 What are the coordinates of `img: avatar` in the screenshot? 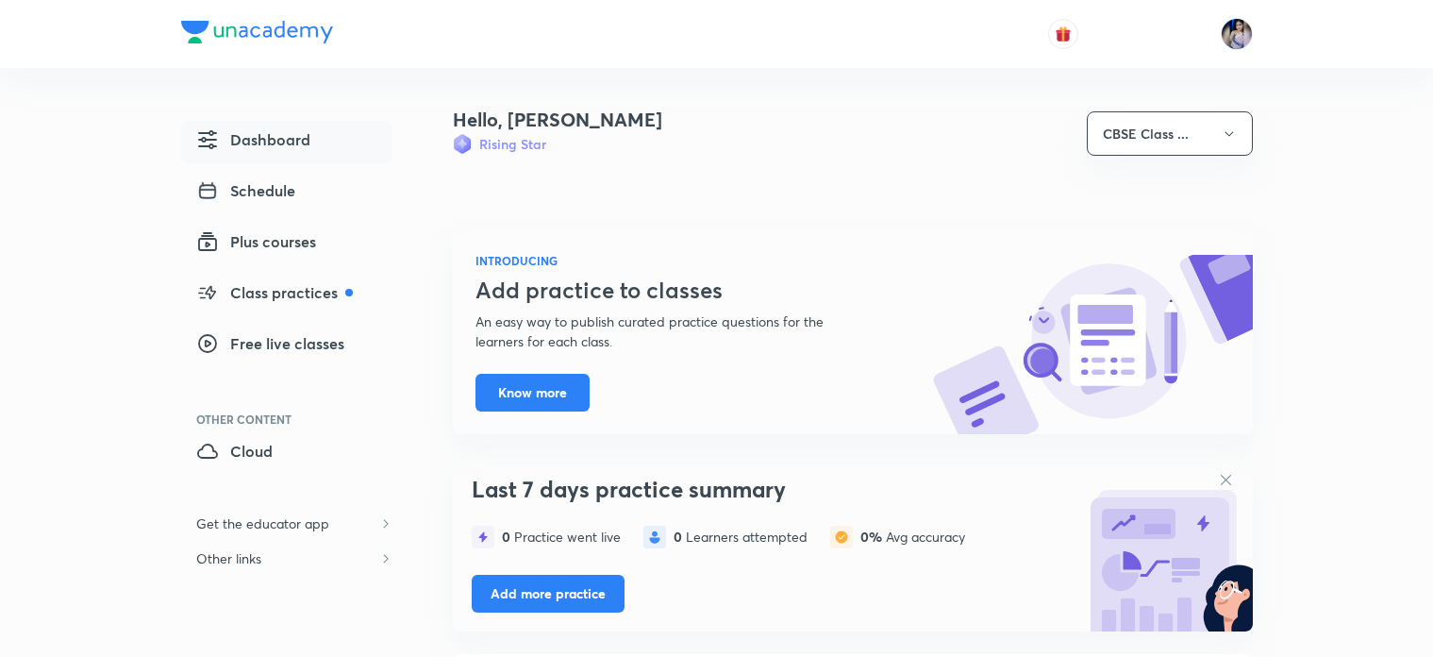 It's located at (1064, 34).